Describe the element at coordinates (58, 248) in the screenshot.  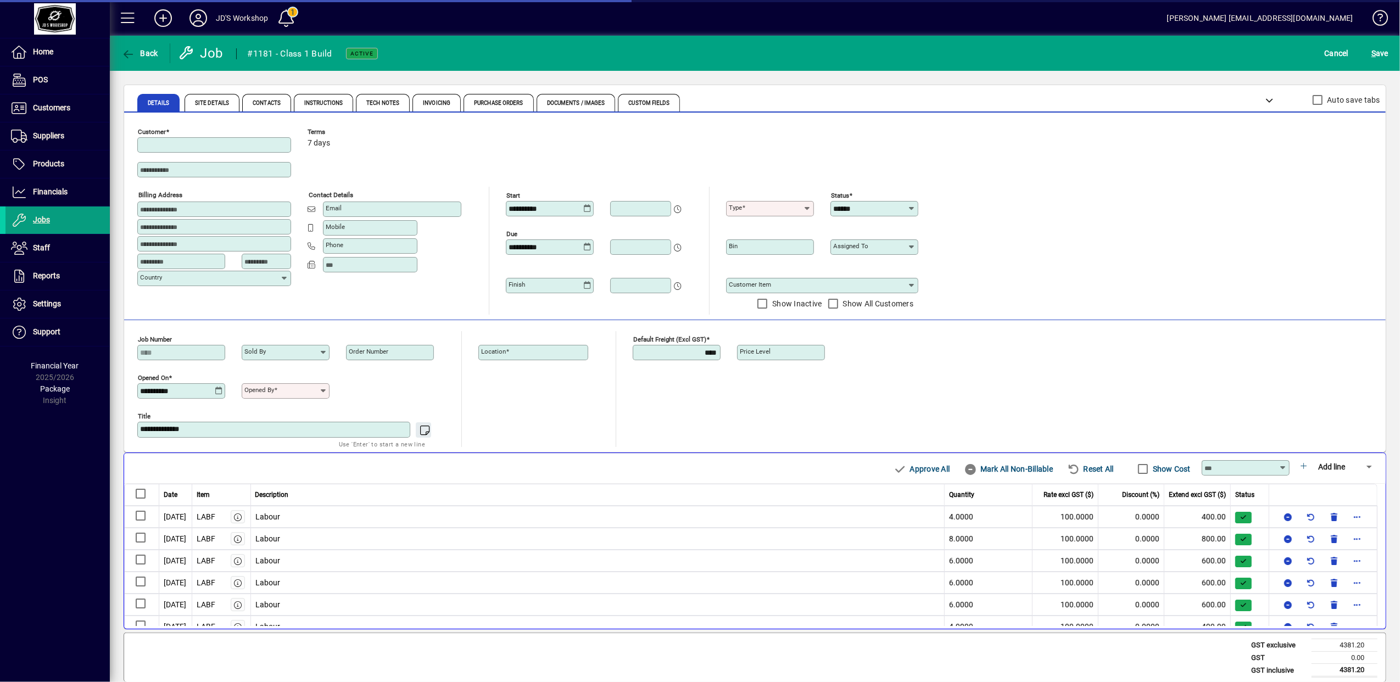
I see `a: Staff` at that location.